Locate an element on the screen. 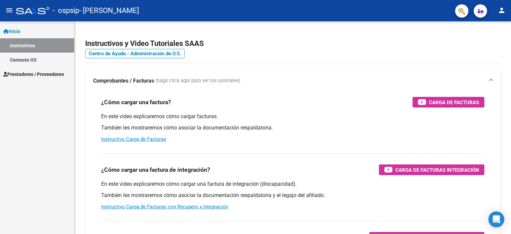 This screenshot has height=234, width=511. span: Carga de Facturas is located at coordinates (454, 102).